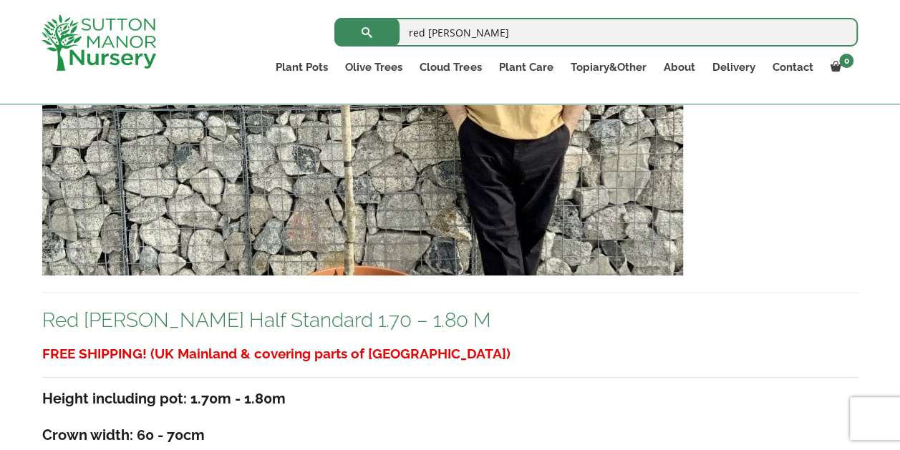 This screenshot has height=450, width=900. What do you see at coordinates (374, 67) in the screenshot?
I see `a: Olive Trees` at bounding box center [374, 67].